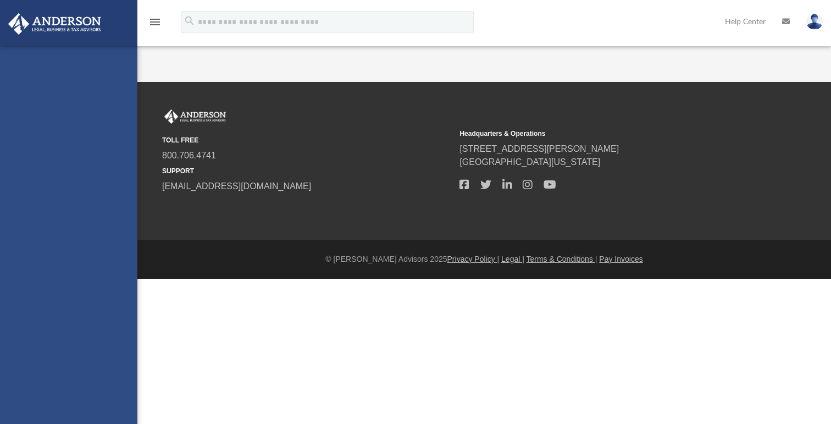 This screenshot has width=831, height=424. Describe the element at coordinates (155, 22) in the screenshot. I see `i: menu` at that location.